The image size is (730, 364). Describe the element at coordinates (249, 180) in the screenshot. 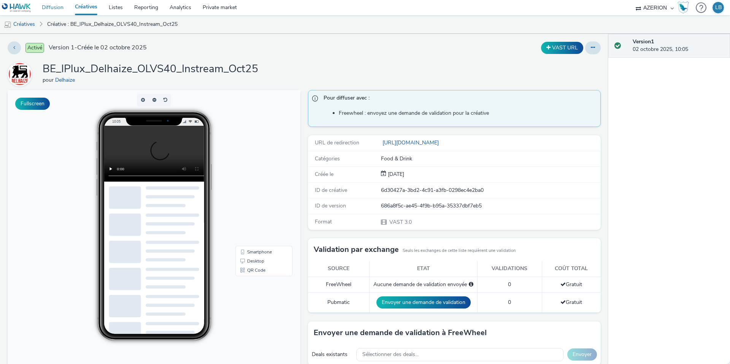

I see `span: QR Code` at that location.